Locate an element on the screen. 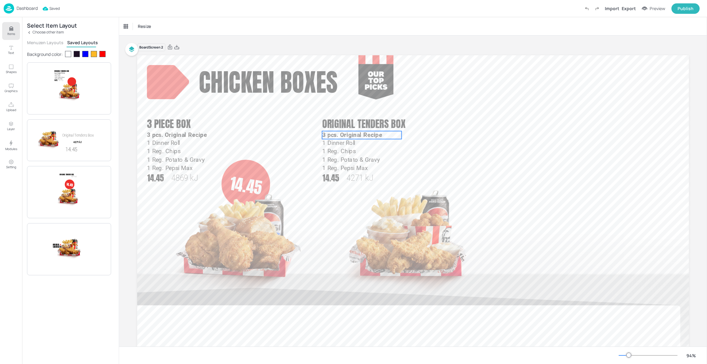 The image size is (707, 364). button: Upload is located at coordinates (11, 107).